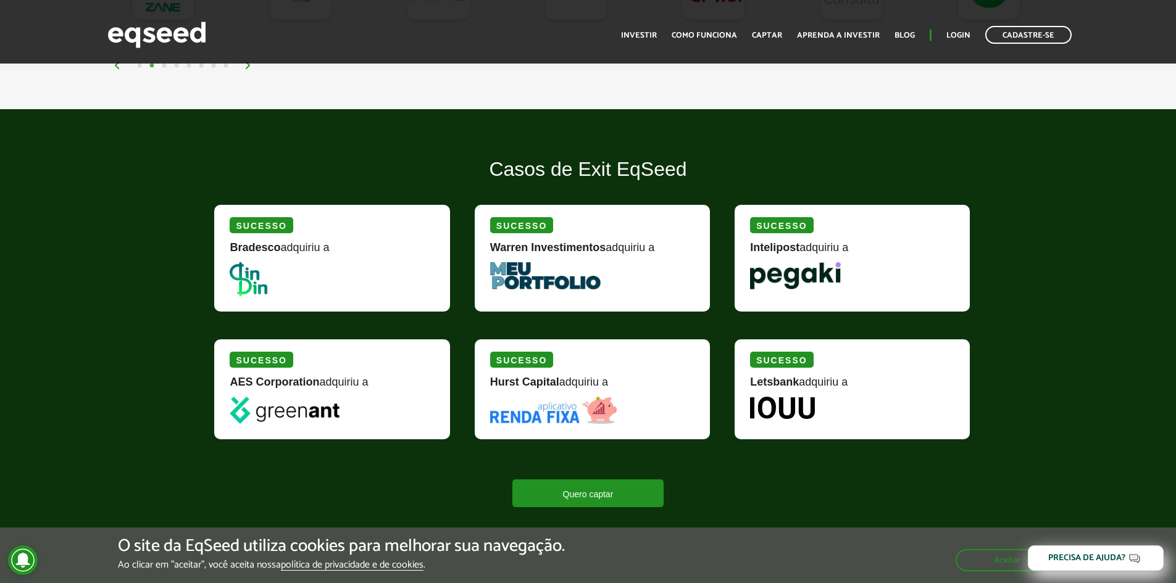  I want to click on button: 7 of 4, so click(214, 66).